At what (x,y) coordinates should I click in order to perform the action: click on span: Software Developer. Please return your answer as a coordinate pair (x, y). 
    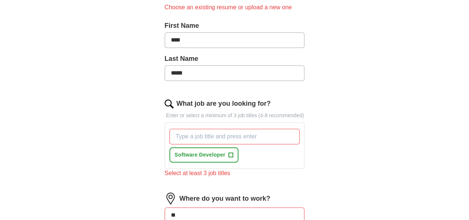
    Looking at the image, I should click on (200, 155).